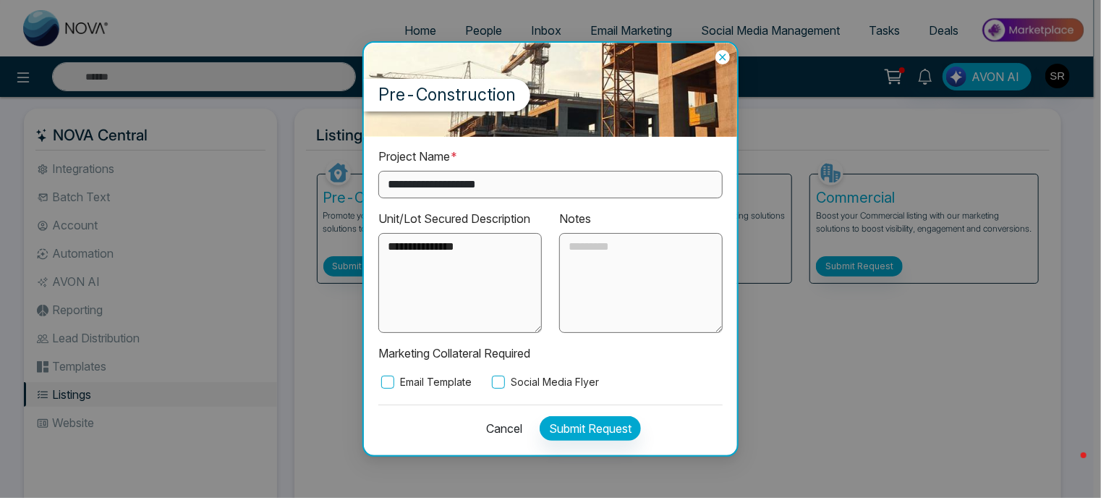 The width and height of the screenshot is (1101, 498). I want to click on label: Pre-Construction, so click(447, 95).